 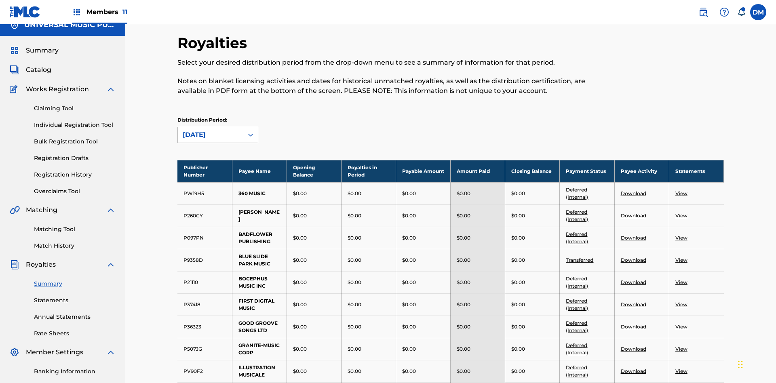 I want to click on a: CatalogCatalog, so click(x=30, y=70).